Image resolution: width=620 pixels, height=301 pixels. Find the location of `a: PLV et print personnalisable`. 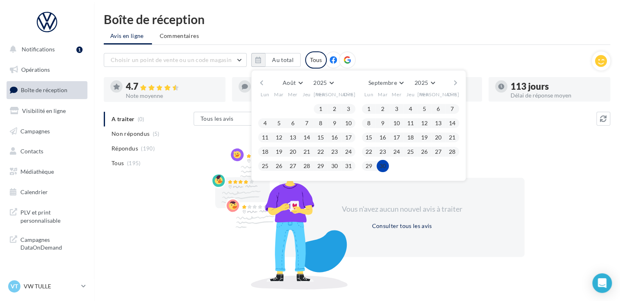

a: PLV et print personnalisable is located at coordinates (47, 216).